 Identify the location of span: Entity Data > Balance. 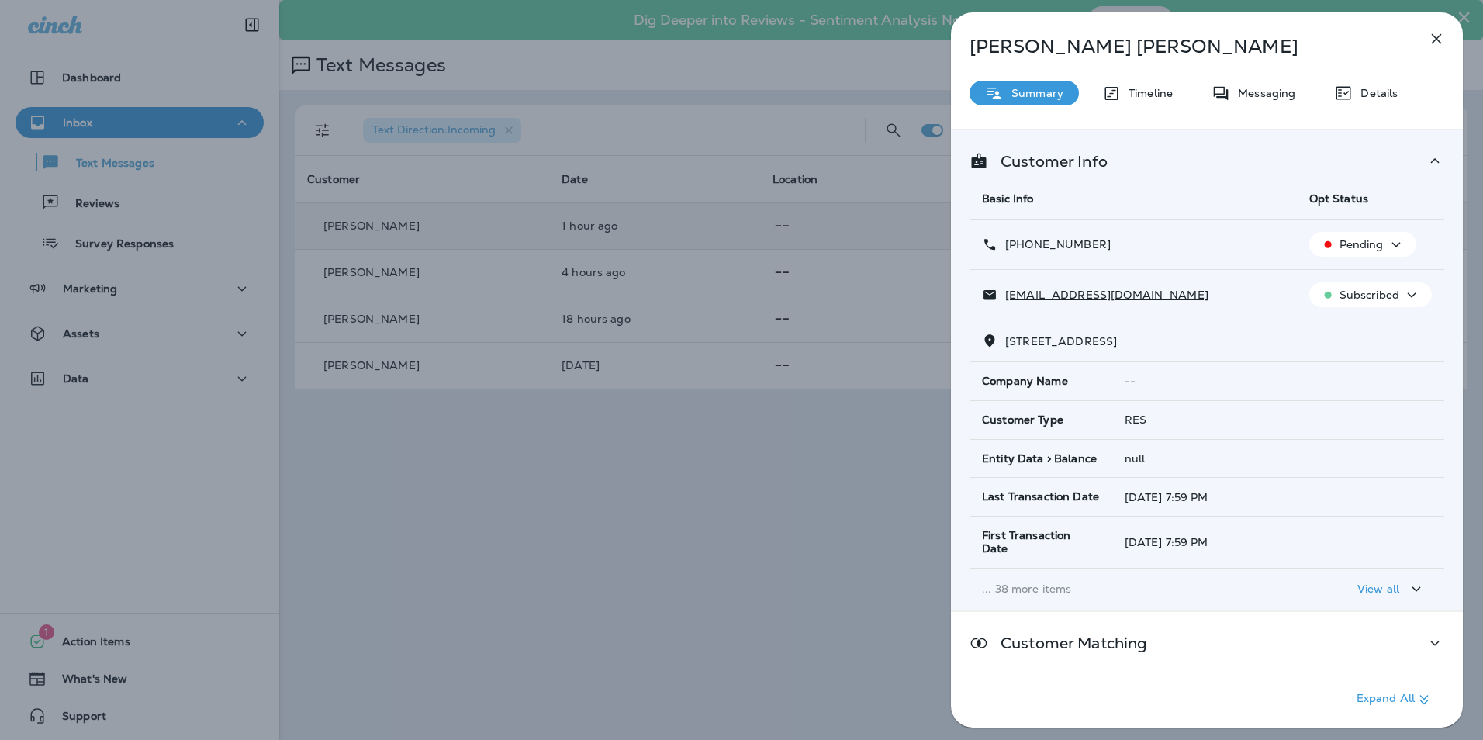
(1039, 458).